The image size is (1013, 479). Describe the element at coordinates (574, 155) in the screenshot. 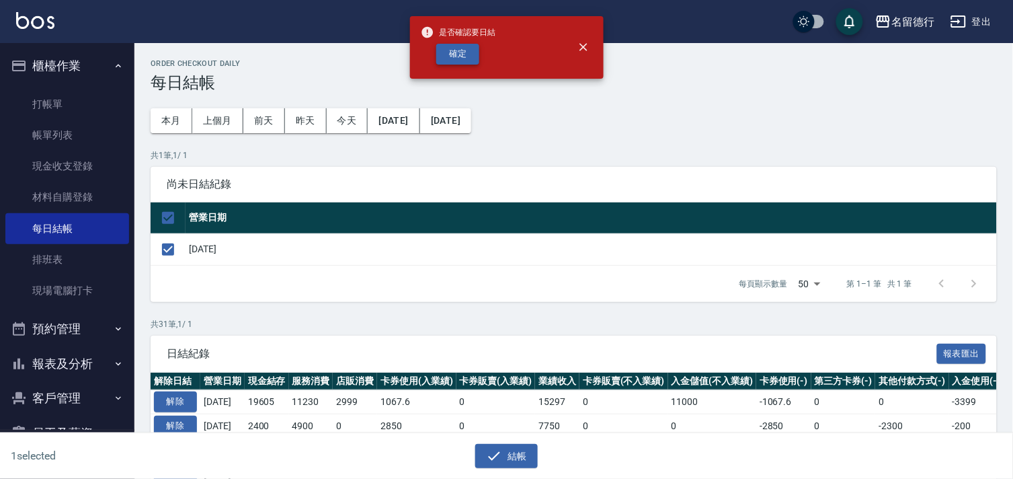

I see `p: 共 1 筆, 1 / 1` at that location.